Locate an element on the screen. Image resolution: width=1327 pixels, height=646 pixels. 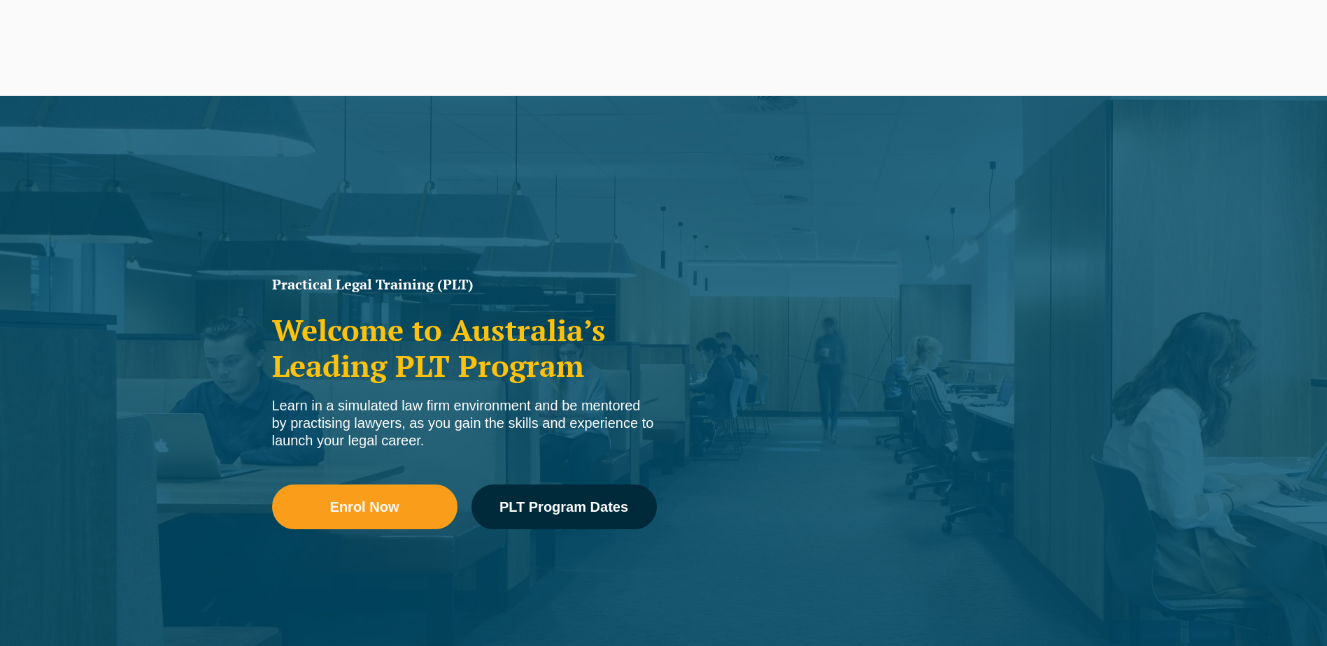
div: Learn in a simulated law firm environment and be mentored by practising lawyers, as you gain the ... is located at coordinates (464, 423).